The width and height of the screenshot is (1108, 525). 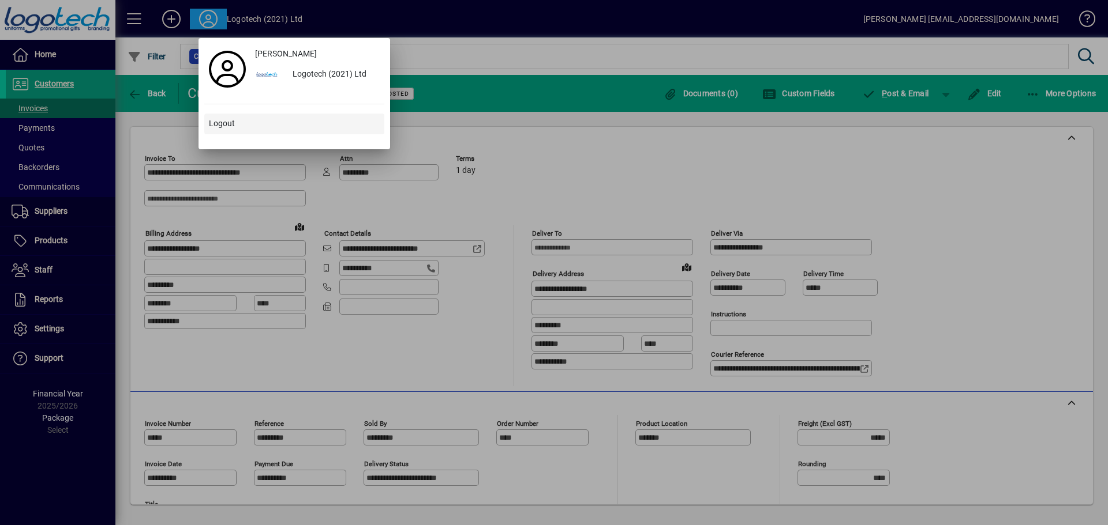 What do you see at coordinates (333, 75) in the screenshot?
I see `div: Logotech (2021) Ltd` at bounding box center [333, 75].